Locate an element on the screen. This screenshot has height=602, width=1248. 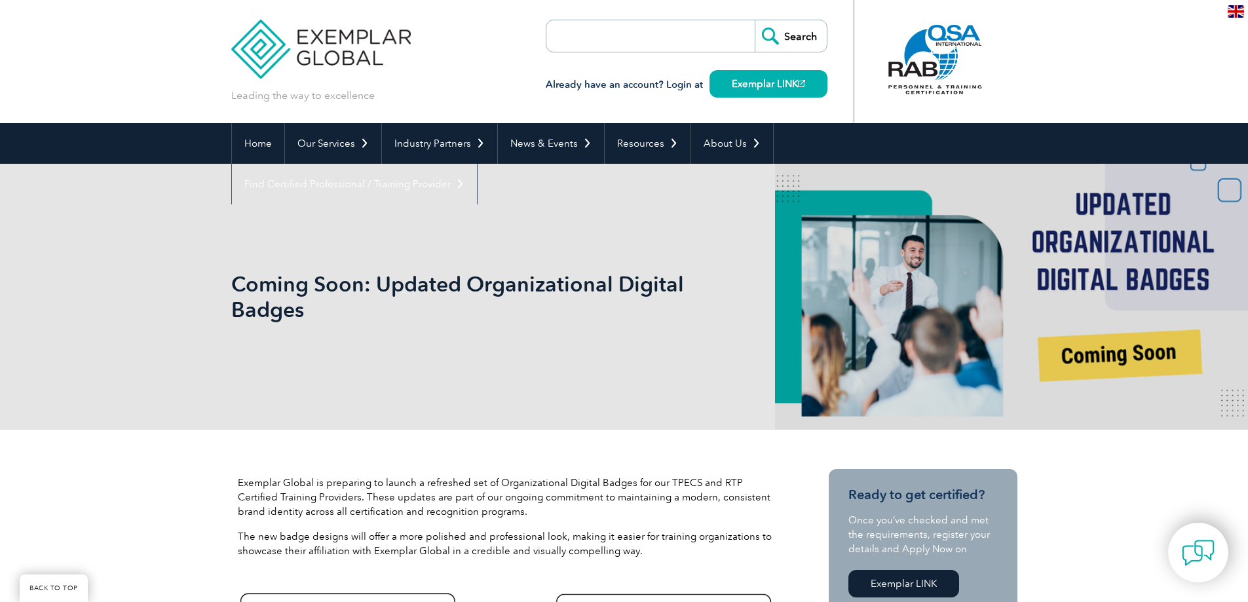
p: Exemplar Global is preparing to launch a refreshed set of Organizational Digital Badges for our T... is located at coordinates (506, 497).